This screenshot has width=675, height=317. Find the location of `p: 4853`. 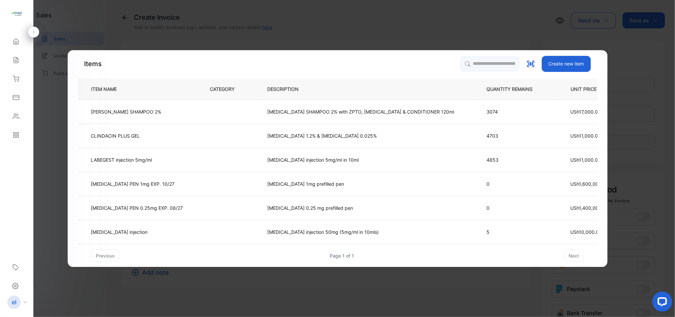

p: 4853 is located at coordinates (515, 160).